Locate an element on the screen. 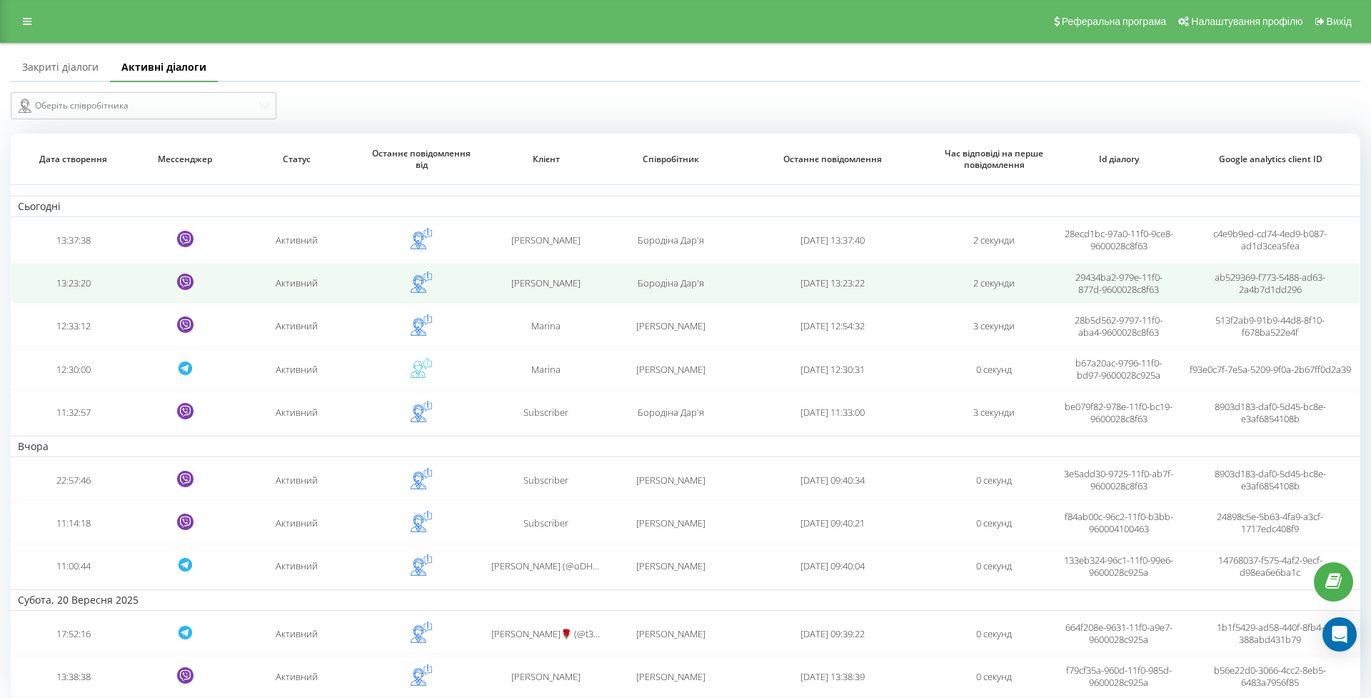 This screenshot has width=1371, height=698. span: 1b1f5429-ad58-440f-8fb4-388abd431b79 is located at coordinates (1270, 633).